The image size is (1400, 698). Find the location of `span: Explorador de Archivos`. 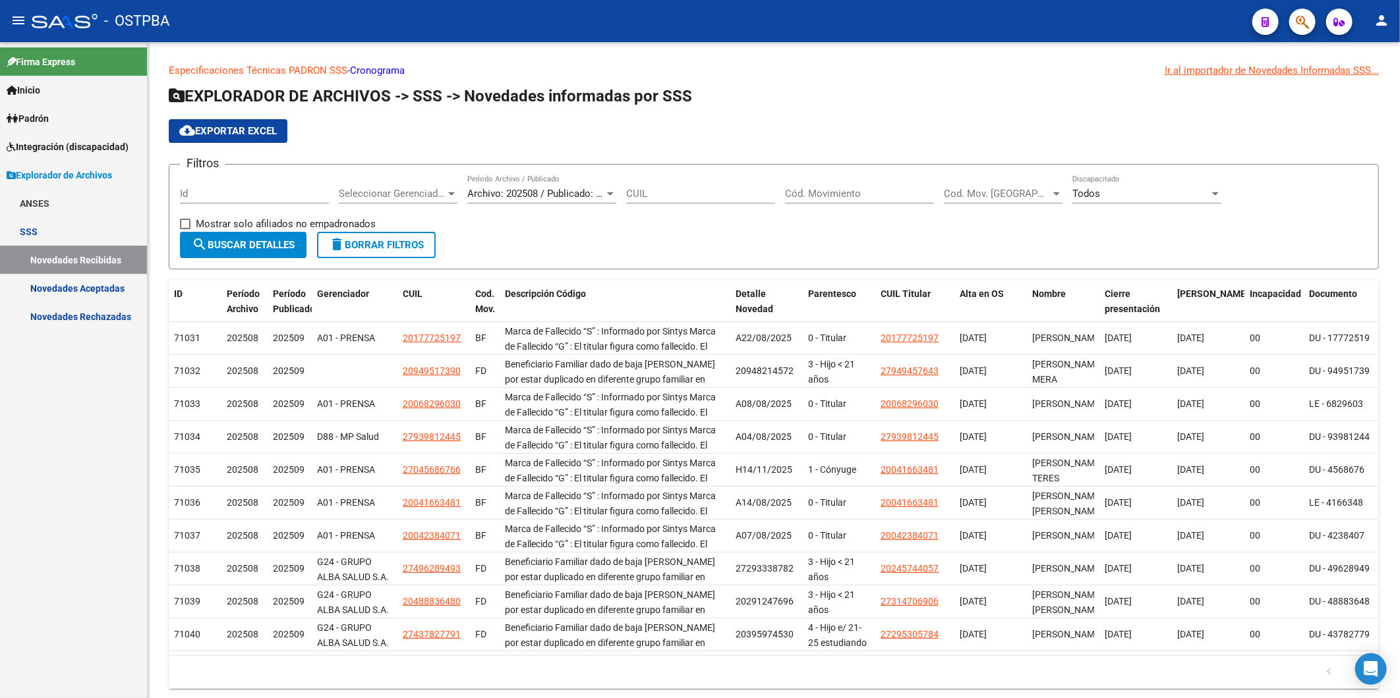

span: Explorador de Archivos is located at coordinates (59, 175).